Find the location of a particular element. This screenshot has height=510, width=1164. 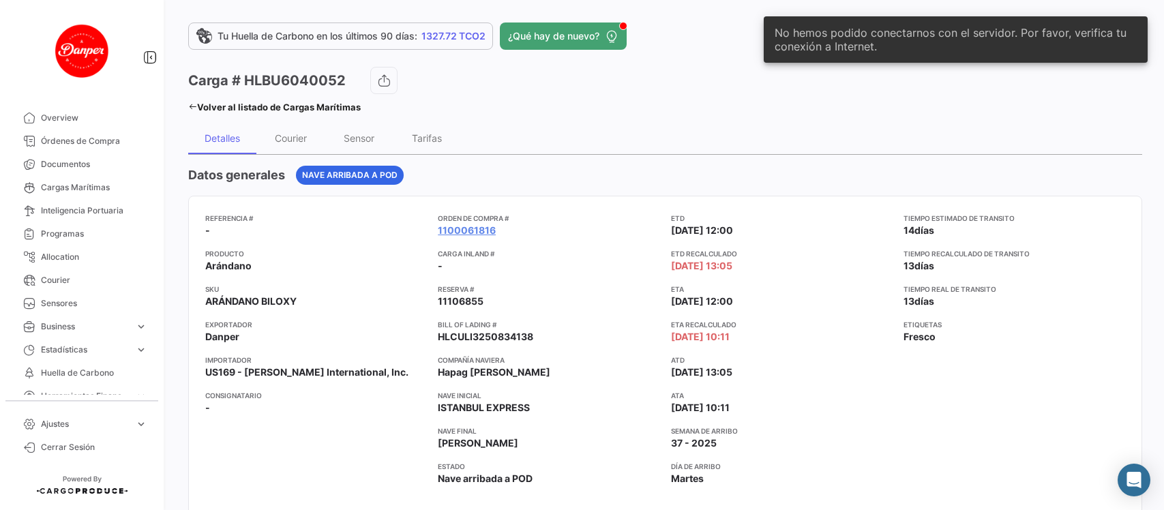

span: Órdenes de Compra is located at coordinates (94, 141).